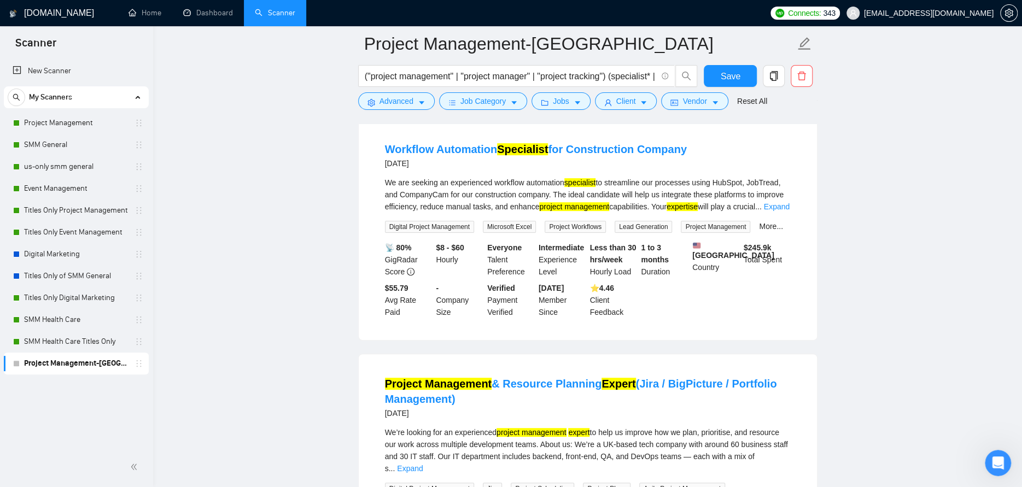 This screenshot has width=1022, height=487. I want to click on b: 1 to 3 months, so click(654, 254).